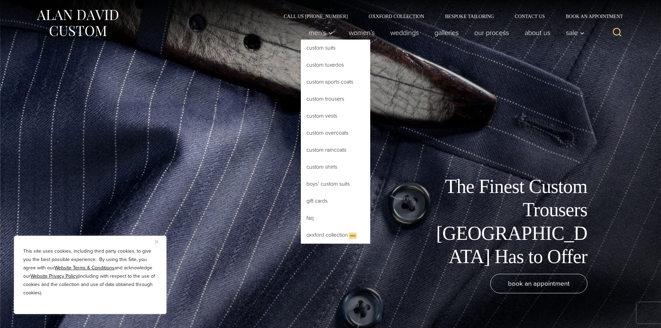 Image resolution: width=661 pixels, height=328 pixels. Describe the element at coordinates (84, 268) in the screenshot. I see `a: Website Terms & Conditions` at that location.